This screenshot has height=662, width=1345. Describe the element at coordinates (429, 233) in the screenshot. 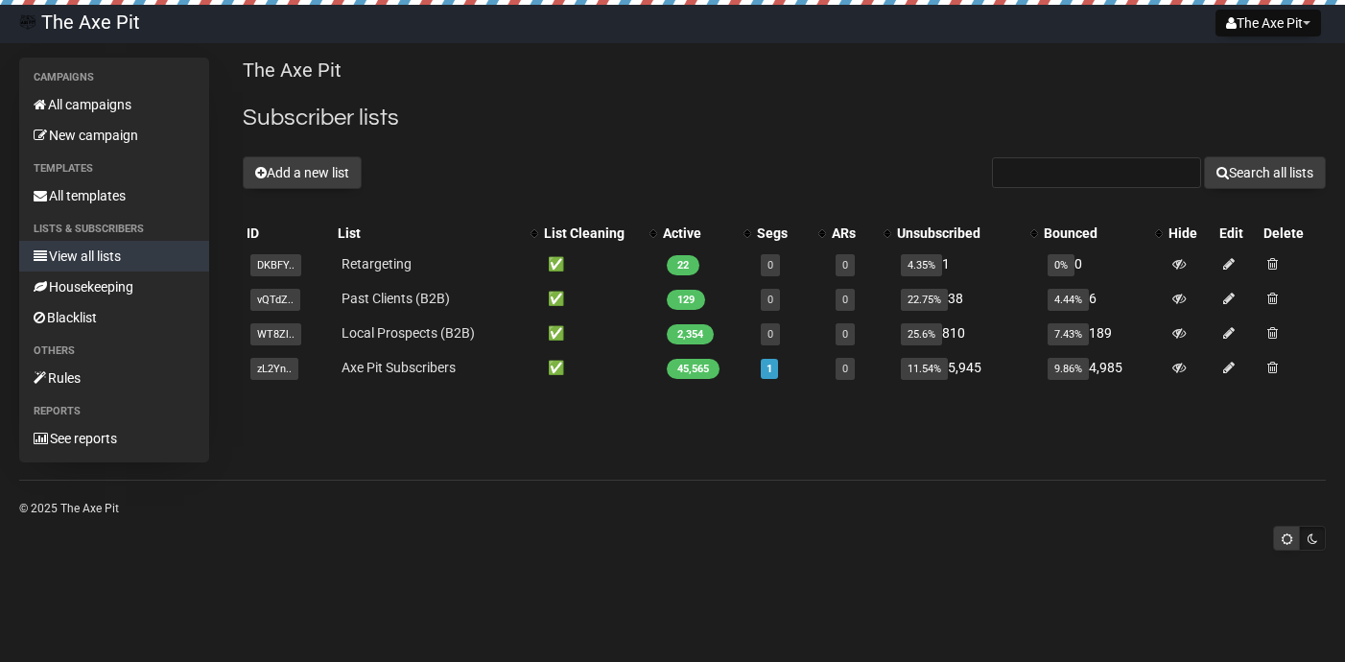

I see `div: List` at that location.